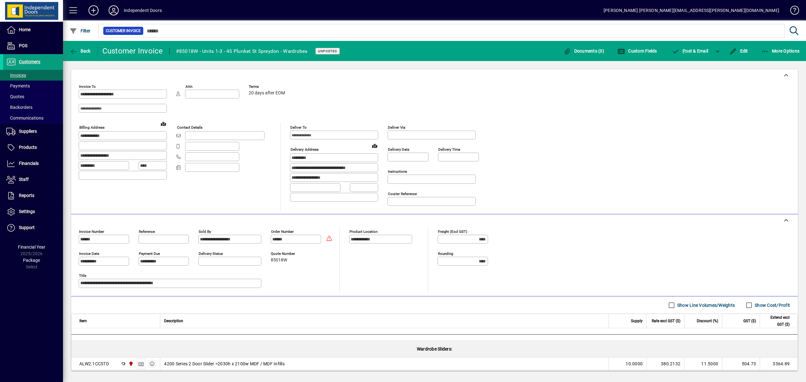 The width and height of the screenshot is (806, 382). What do you see at coordinates (750, 321) in the screenshot?
I see `span: GST ($)` at bounding box center [750, 321].